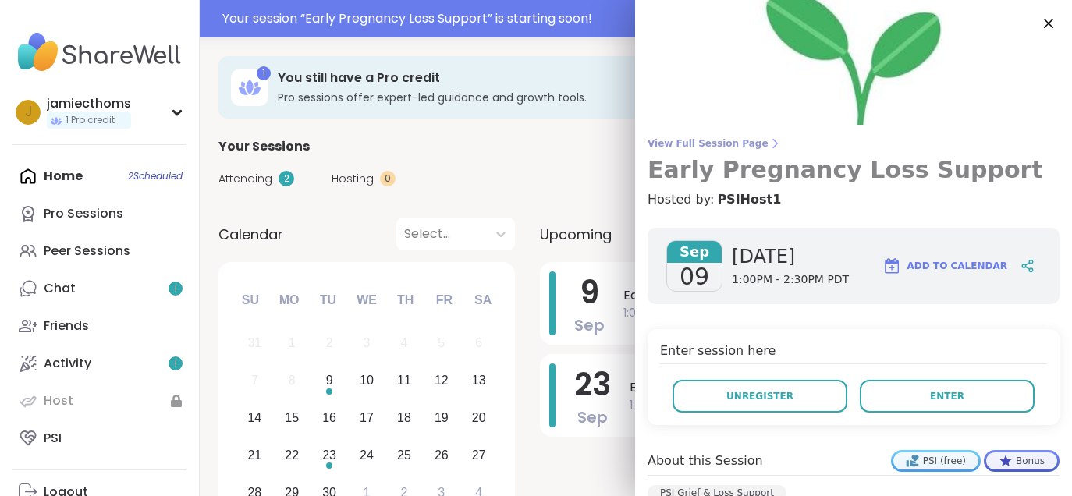 This screenshot has width=1072, height=496. Describe the element at coordinates (289, 300) in the screenshot. I see `div: Mo` at that location.